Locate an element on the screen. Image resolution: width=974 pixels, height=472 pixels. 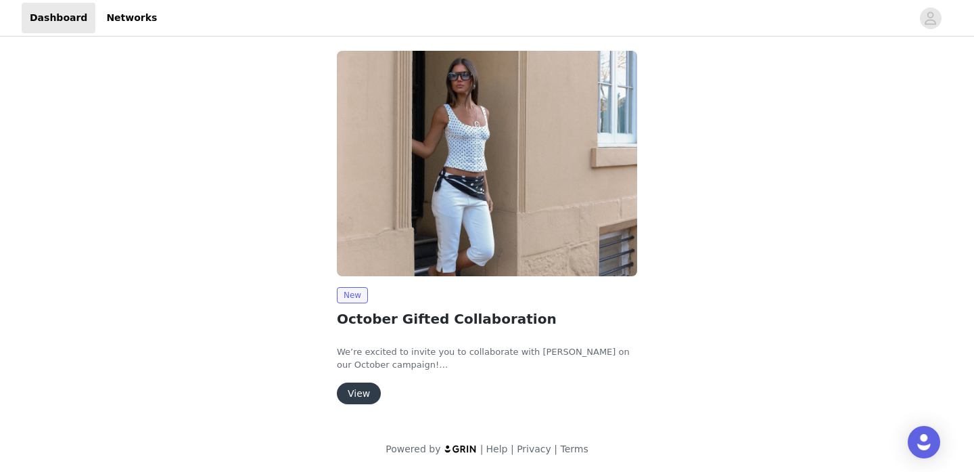
div: avatar is located at coordinates (930, 18).